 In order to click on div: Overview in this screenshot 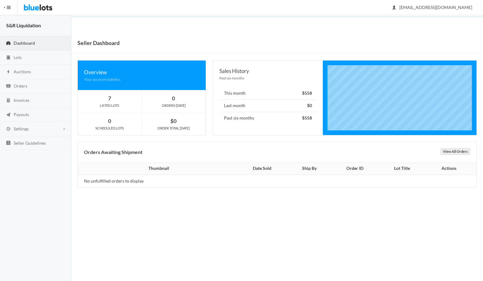, I will do `click(142, 72)`.